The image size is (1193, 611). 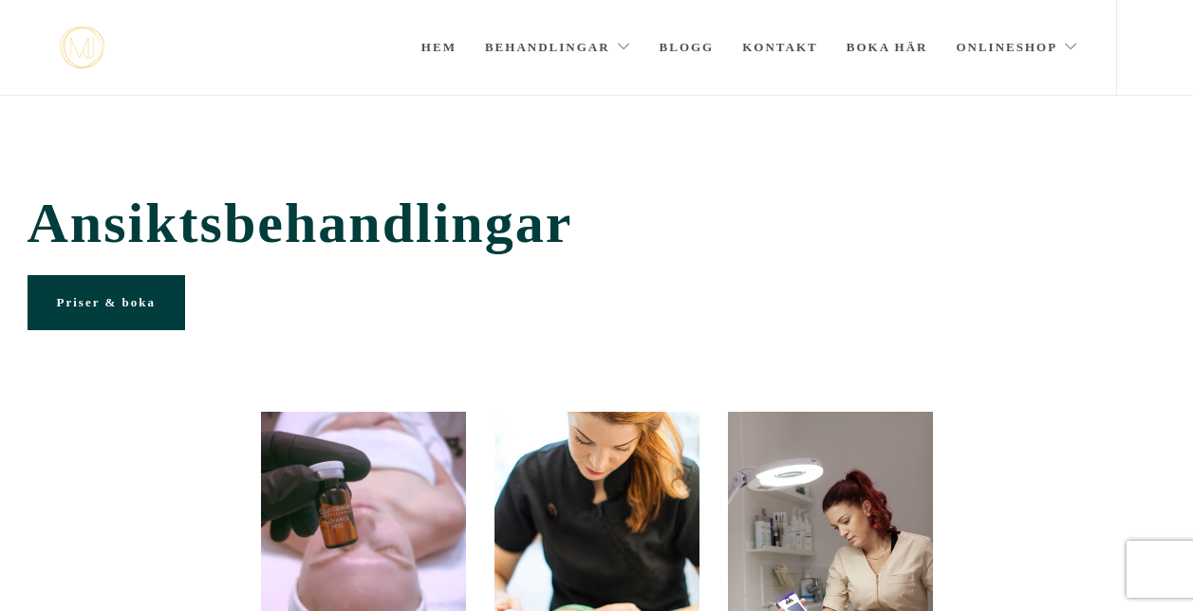 I want to click on a: Priser & boka, so click(x=106, y=303).